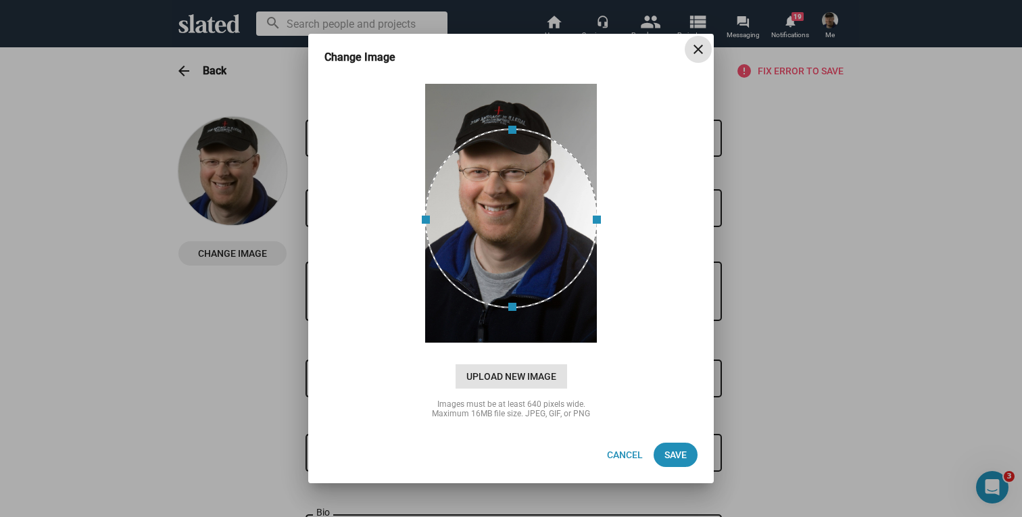 This screenshot has width=1022, height=517. Describe the element at coordinates (698, 49) in the screenshot. I see `mat-icon: close` at that location.